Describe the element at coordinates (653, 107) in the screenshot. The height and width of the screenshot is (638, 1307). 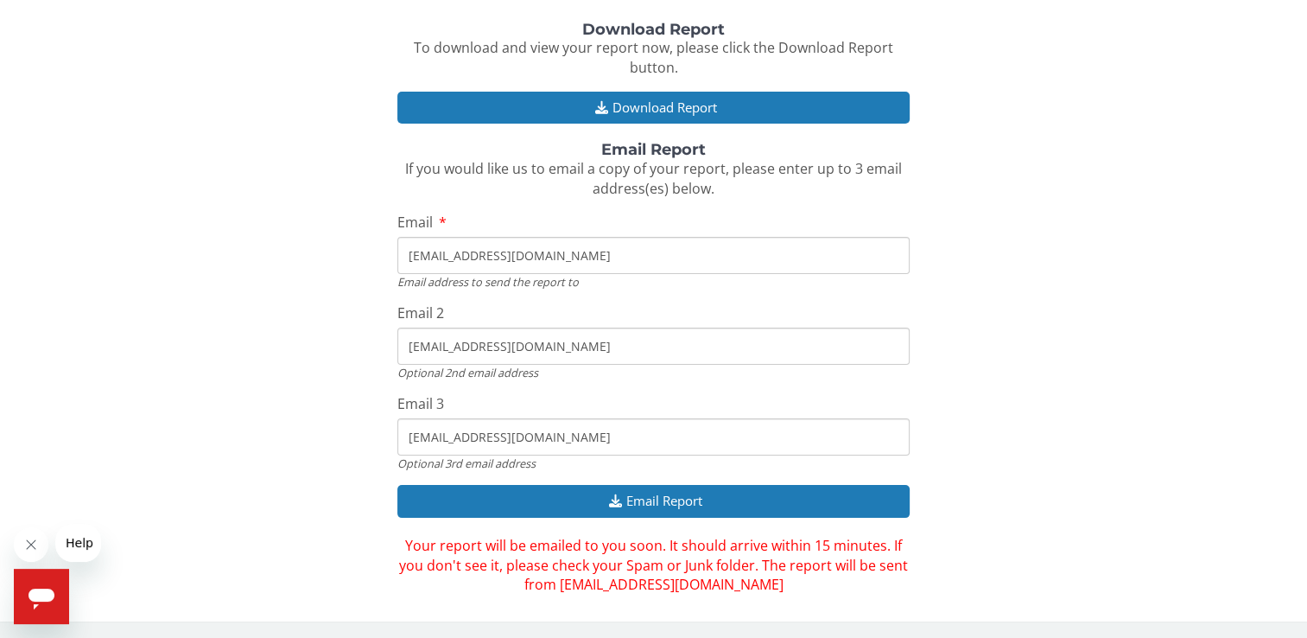
I see `button: Download Report` at that location.